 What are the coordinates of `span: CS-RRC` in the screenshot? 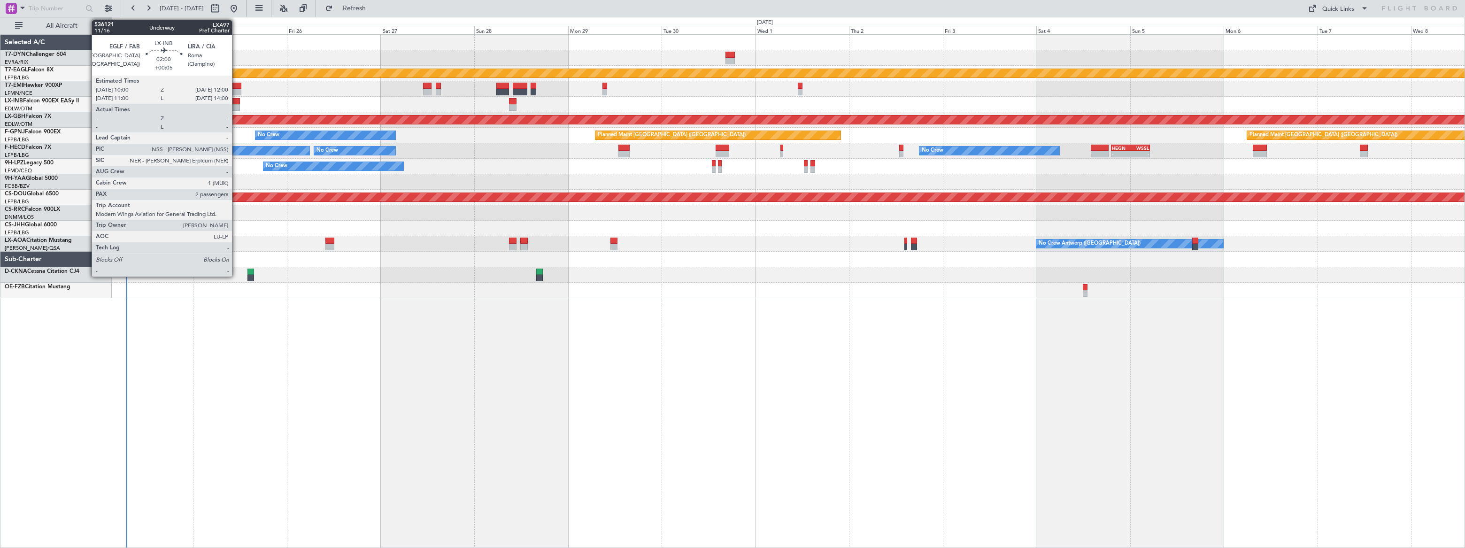 It's located at (15, 209).